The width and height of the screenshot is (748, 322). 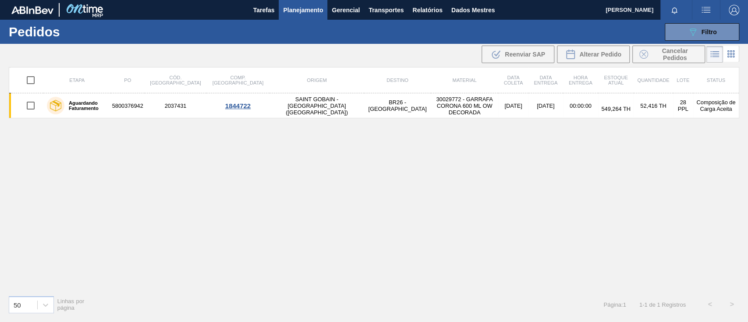 I want to click on button: Alterar Pedido, so click(x=594, y=54).